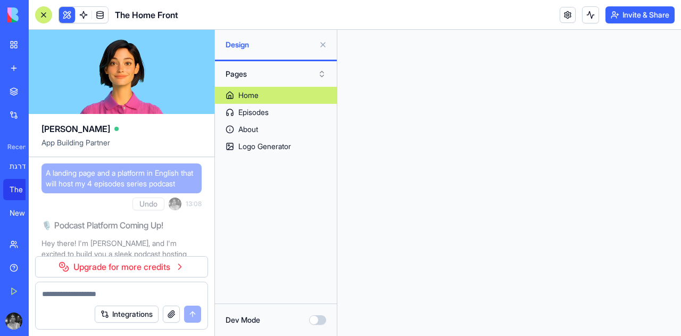 This screenshot has height=336, width=681. Describe the element at coordinates (40, 15) in the screenshot. I see `img: logo` at that location.